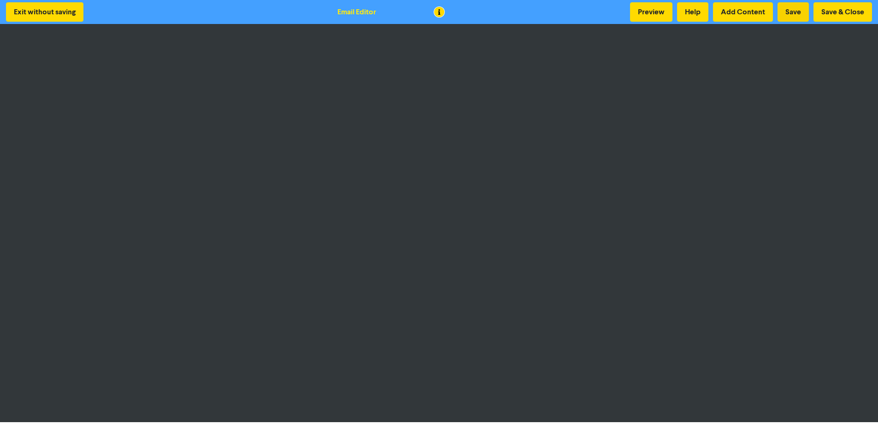  I want to click on button: Save & Close, so click(843, 12).